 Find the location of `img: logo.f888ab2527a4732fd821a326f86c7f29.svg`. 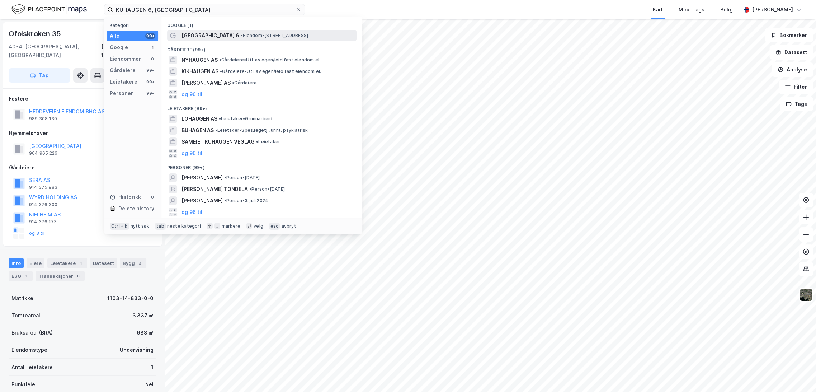

img: logo.f888ab2527a4732fd821a326f86c7f29.svg is located at coordinates (49, 9).